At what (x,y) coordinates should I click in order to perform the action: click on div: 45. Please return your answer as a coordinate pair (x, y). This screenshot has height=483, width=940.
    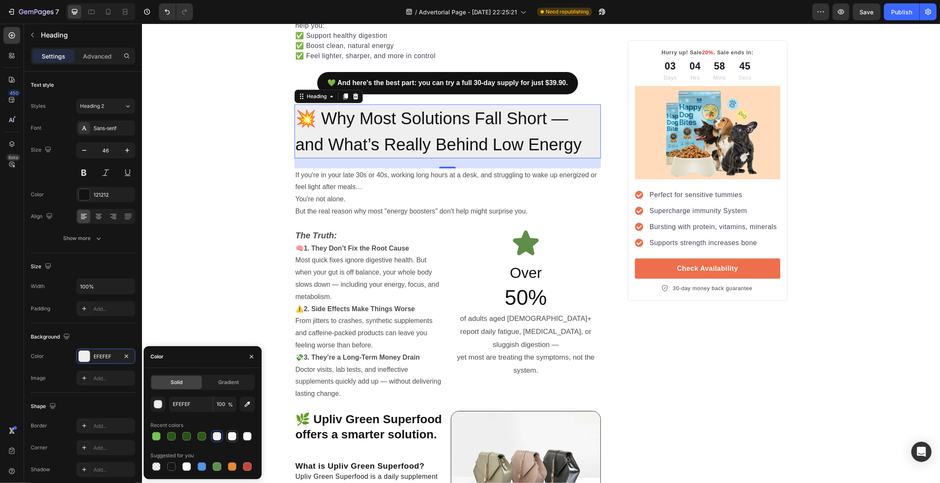
    Looking at the image, I should click on (603, 43).